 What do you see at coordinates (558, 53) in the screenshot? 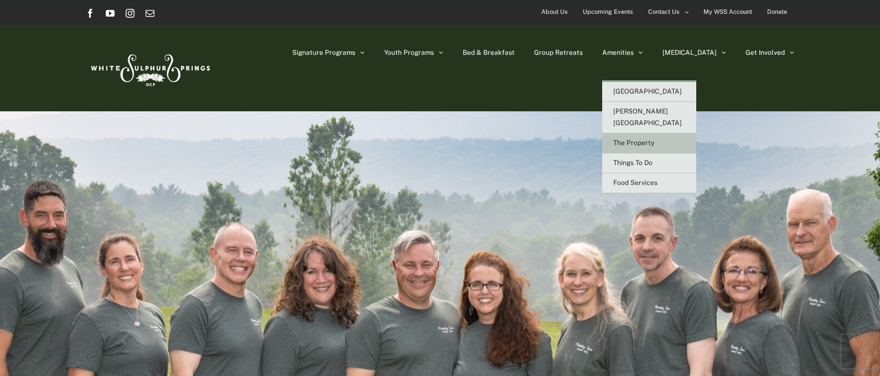
I see `a: Group Retreats` at bounding box center [558, 53].